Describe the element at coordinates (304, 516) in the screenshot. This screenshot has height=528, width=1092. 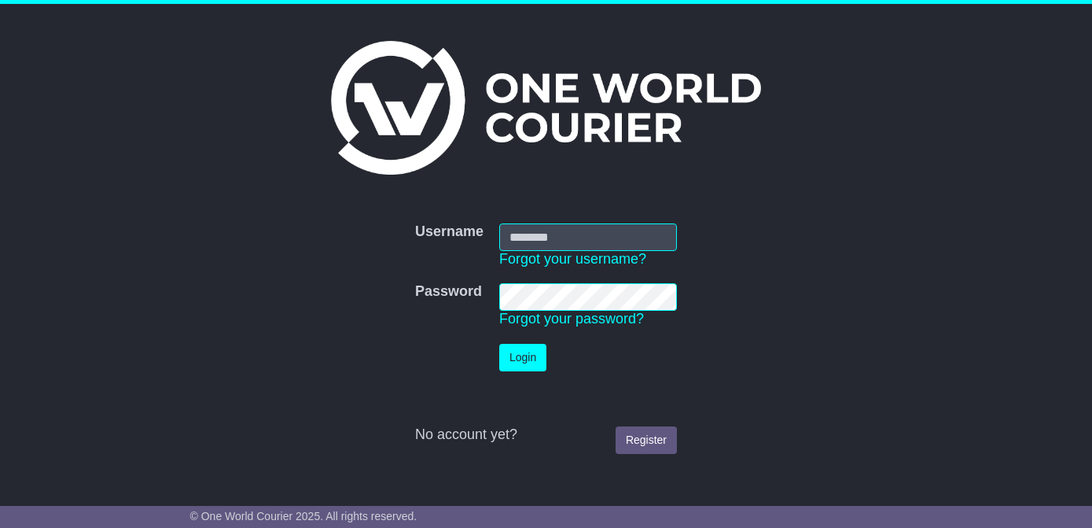
I see `span: © One World Courier 2025. All rights reserved.` at that location.